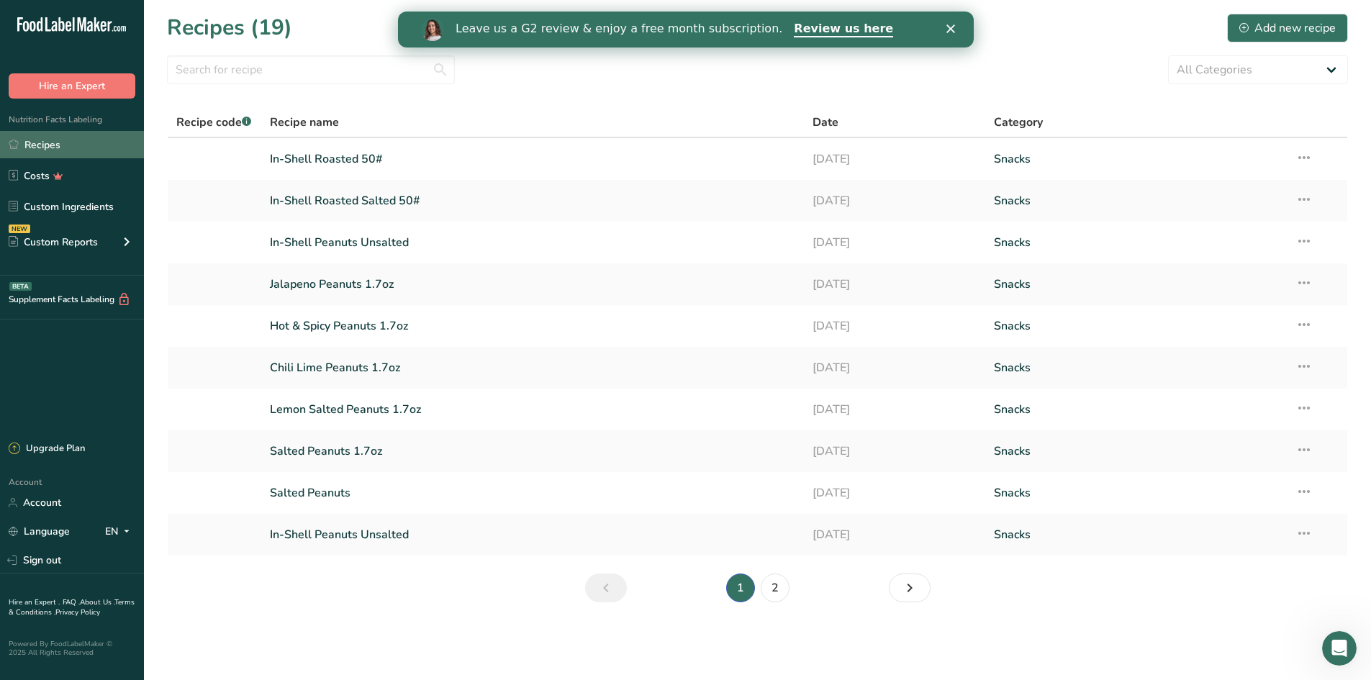 The height and width of the screenshot is (680, 1371). Describe the element at coordinates (221, 17) in the screenshot. I see `div: Leave us a G2 review & enjoy a free month subscription.` at that location.